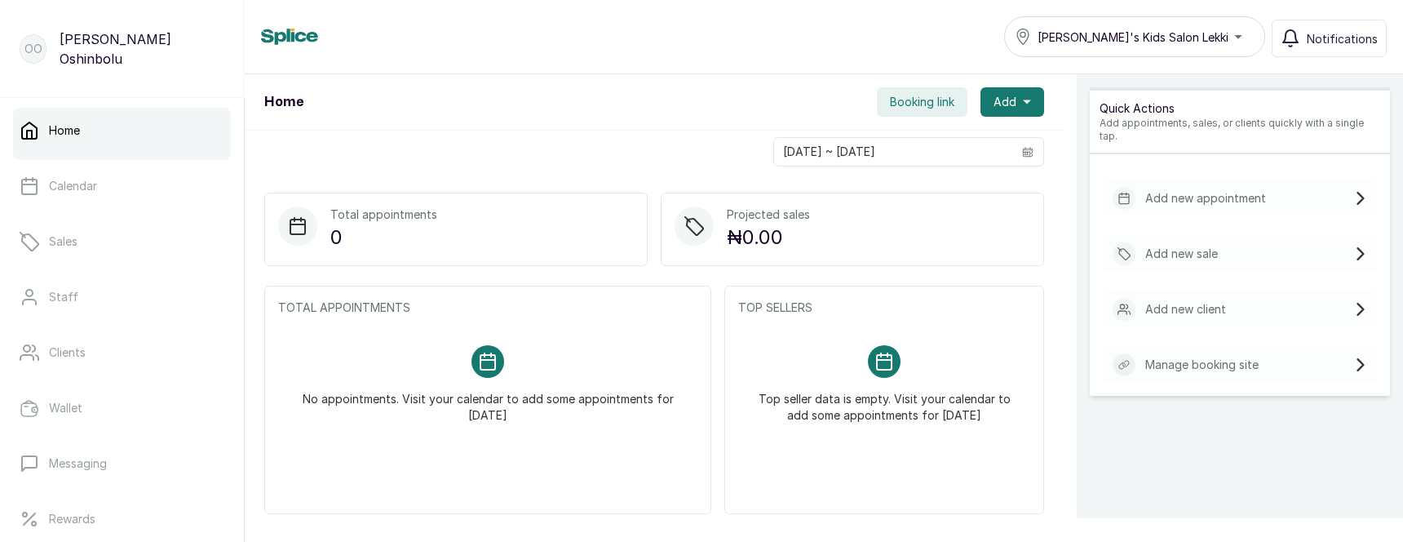 This screenshot has width=1403, height=542. Describe the element at coordinates (65, 408) in the screenshot. I see `p: Wallet` at that location.